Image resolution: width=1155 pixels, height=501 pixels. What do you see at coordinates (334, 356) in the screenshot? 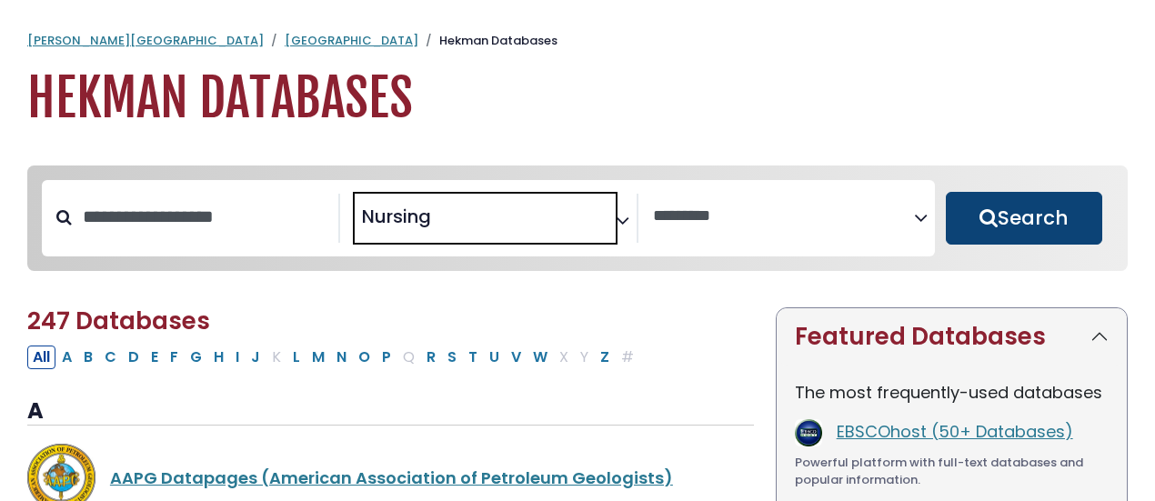
I see `div: Alpha-list to filter by first letter of database name` at bounding box center [334, 356].